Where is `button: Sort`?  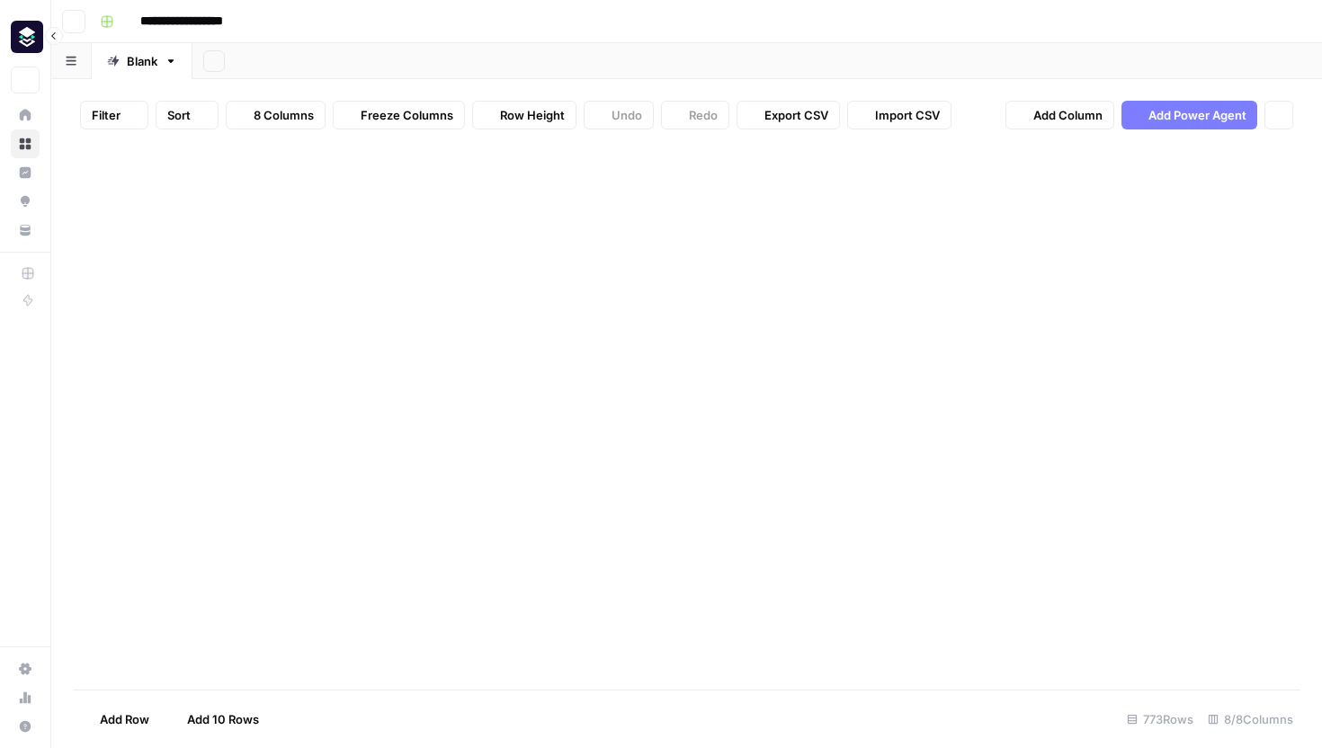
button: Sort is located at coordinates (187, 115).